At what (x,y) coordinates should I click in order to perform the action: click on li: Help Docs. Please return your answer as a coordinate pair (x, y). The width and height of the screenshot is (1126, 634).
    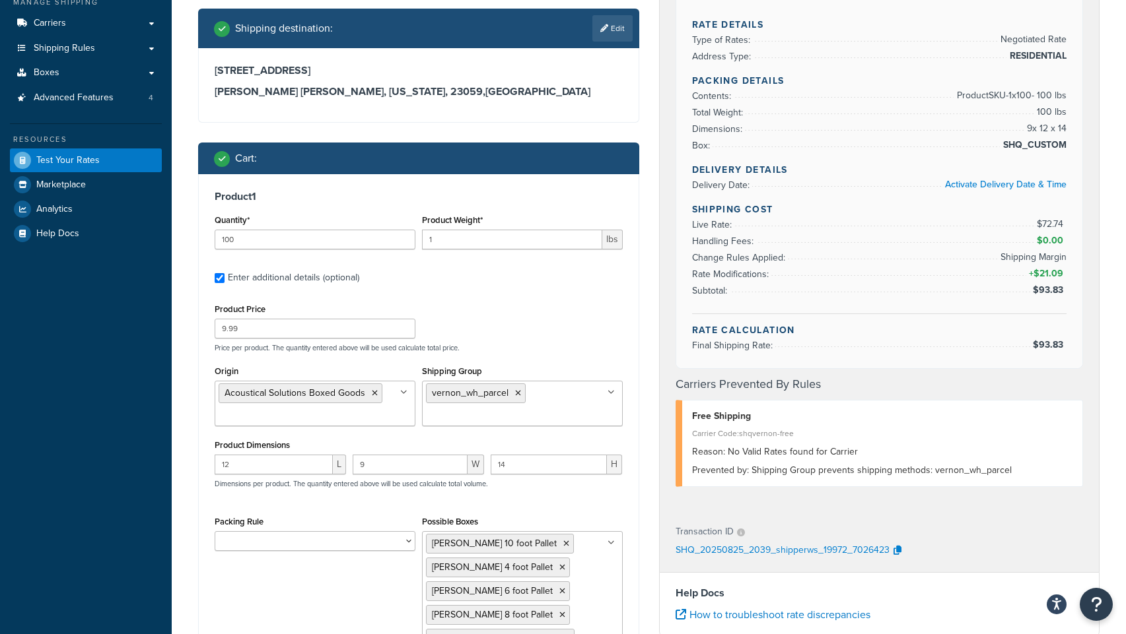
    Looking at the image, I should click on (86, 234).